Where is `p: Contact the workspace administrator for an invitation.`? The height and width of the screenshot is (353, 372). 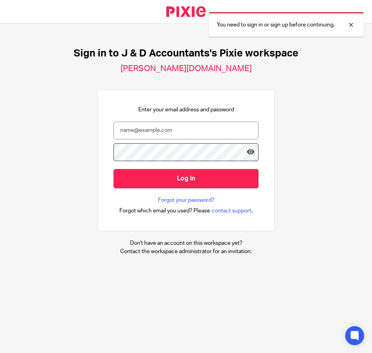
p: Contact the workspace administrator for an invitation. is located at coordinates (186, 251).